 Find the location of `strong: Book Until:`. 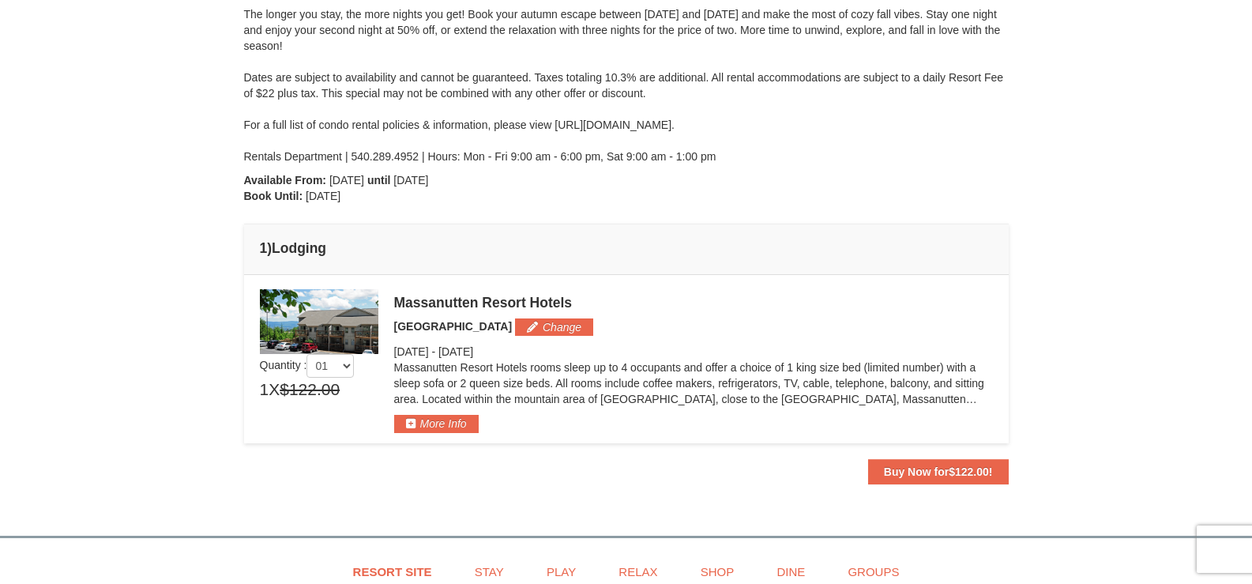

strong: Book Until: is located at coordinates (273, 196).